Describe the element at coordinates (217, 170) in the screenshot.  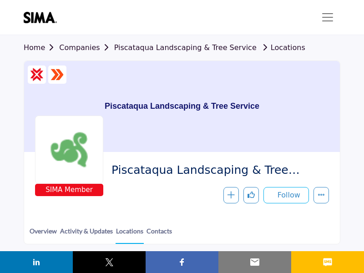
I see `span: Piscataqua Landscaping & Tree Service` at that location.